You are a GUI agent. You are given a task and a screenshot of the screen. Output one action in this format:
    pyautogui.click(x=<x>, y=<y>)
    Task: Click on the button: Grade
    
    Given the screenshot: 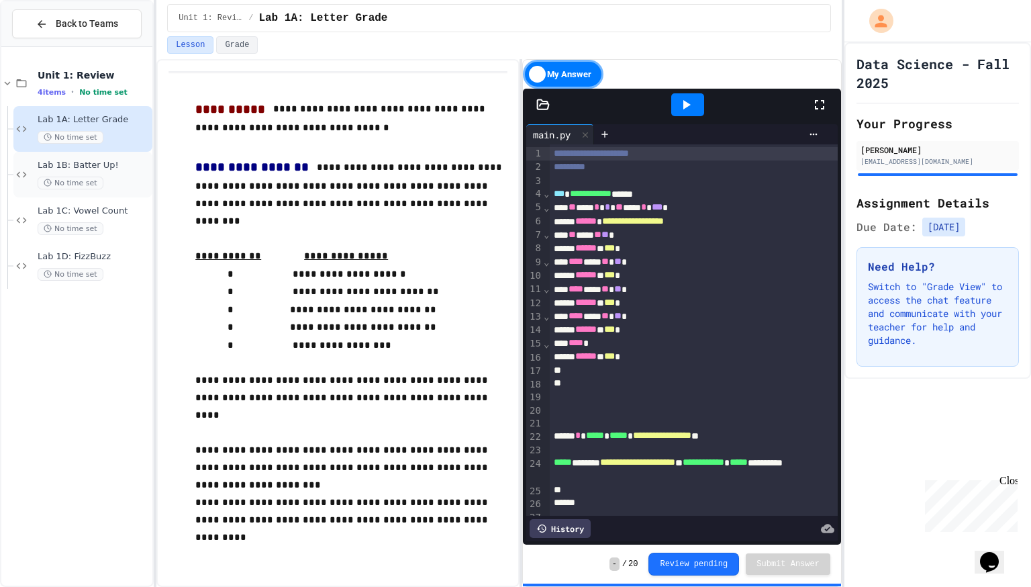 What is the action you would take?
    pyautogui.click(x=237, y=45)
    